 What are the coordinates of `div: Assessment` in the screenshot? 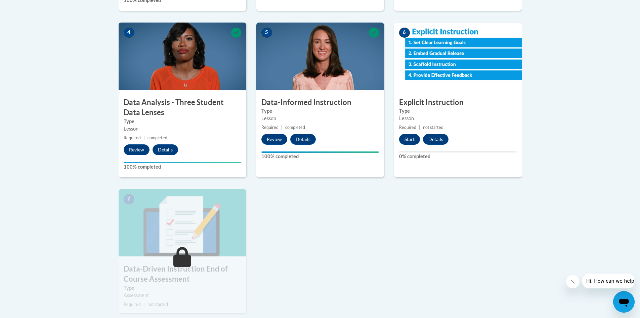 It's located at (182, 295).